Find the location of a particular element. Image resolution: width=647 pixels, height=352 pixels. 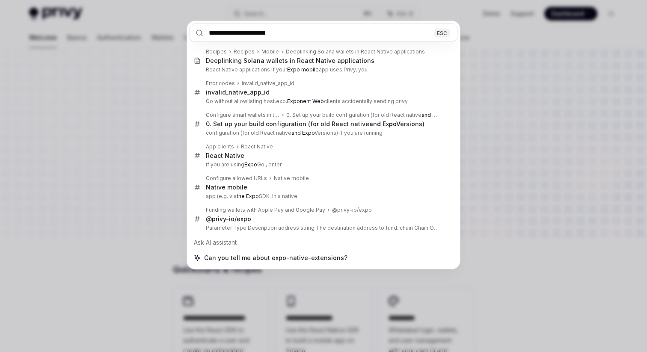

p: React Native applications If your app uses Privy, you is located at coordinates (323, 70).